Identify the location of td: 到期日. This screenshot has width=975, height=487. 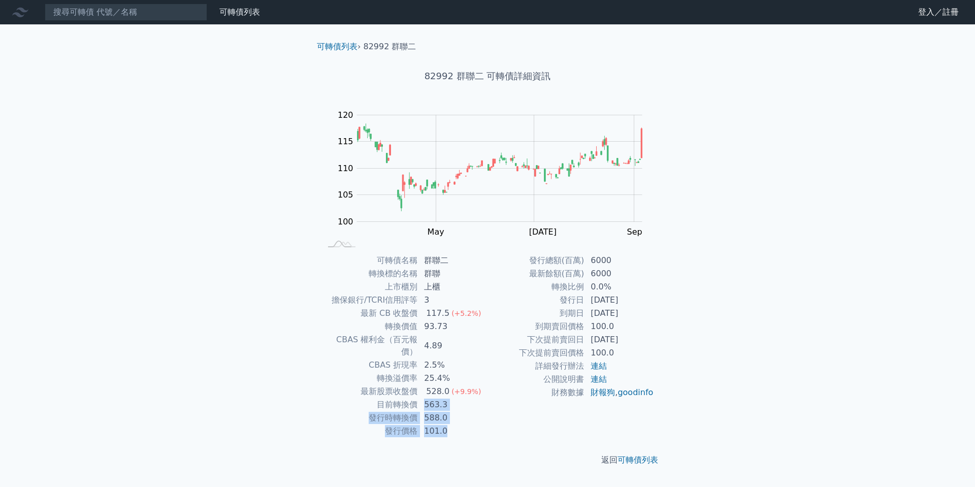
(536, 313).